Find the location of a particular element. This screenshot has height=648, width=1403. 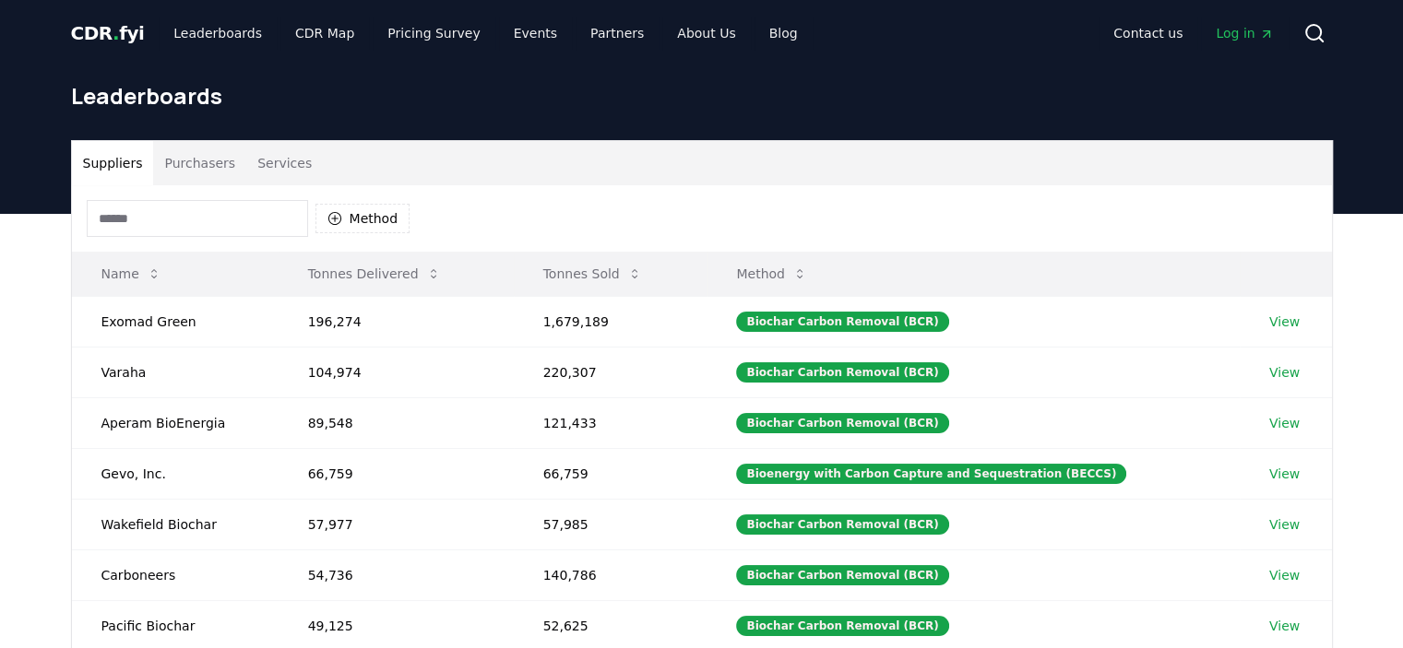

h1: Leaderboards is located at coordinates (702, 96).